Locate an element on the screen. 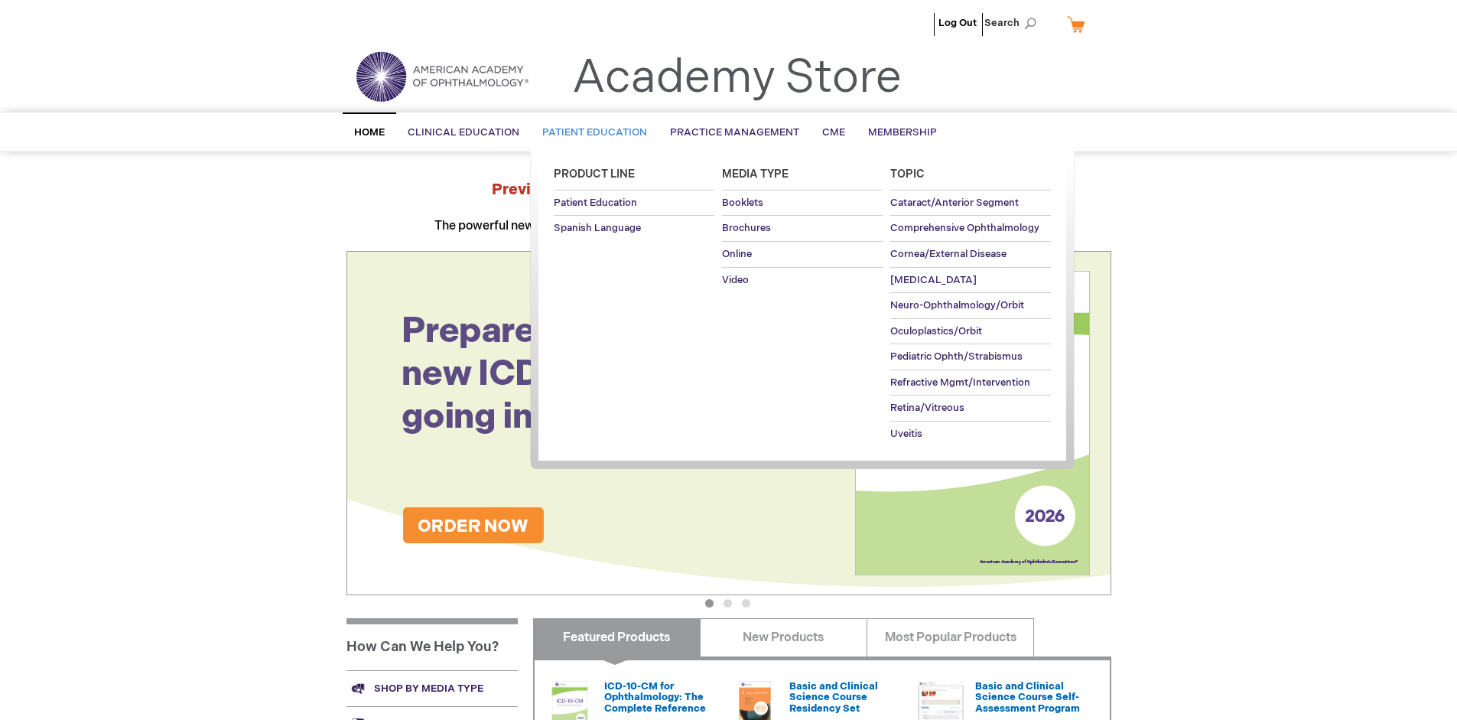 This screenshot has width=1457, height=720. span: Home is located at coordinates (369, 132).